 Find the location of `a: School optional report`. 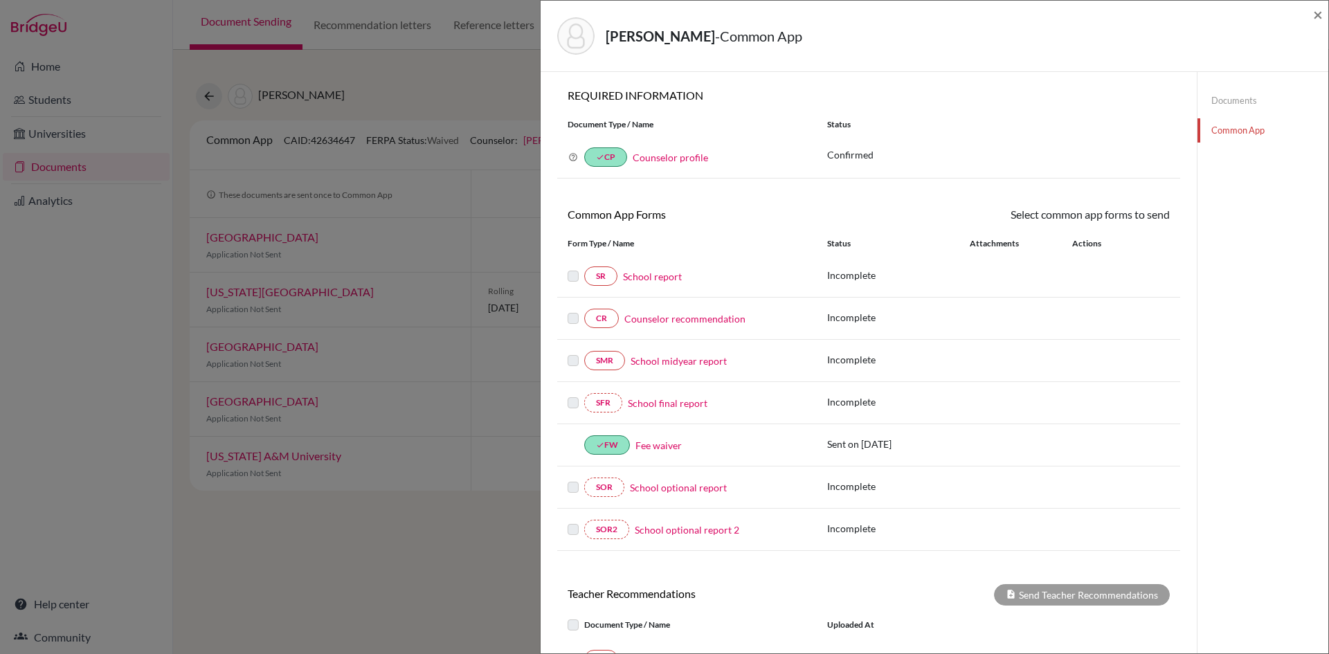

a: School optional report is located at coordinates (678, 487).